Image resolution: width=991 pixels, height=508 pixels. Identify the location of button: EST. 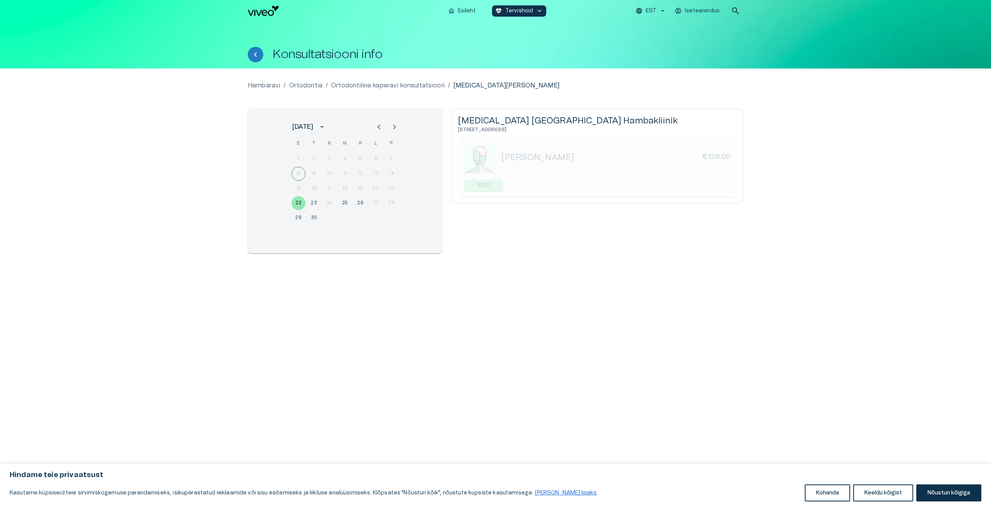
(651, 11).